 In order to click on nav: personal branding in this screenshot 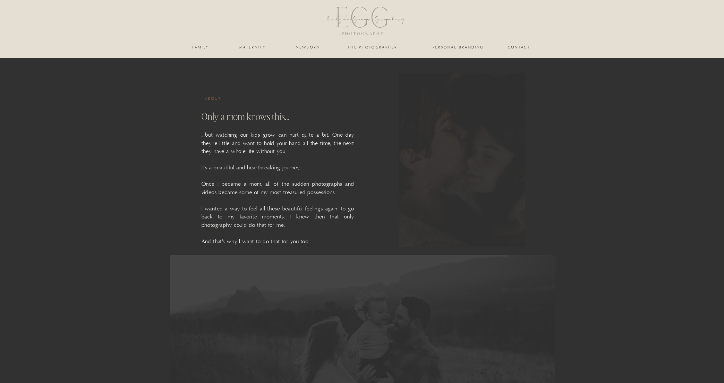, I will do `click(459, 47)`.